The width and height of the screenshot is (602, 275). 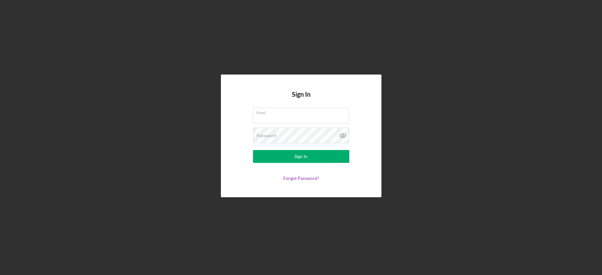 I want to click on a: Forgot Password?, so click(x=301, y=178).